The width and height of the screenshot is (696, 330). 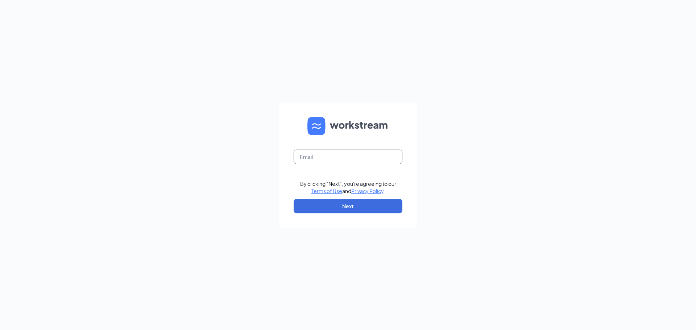 I want to click on a: Privacy Policy, so click(x=367, y=191).